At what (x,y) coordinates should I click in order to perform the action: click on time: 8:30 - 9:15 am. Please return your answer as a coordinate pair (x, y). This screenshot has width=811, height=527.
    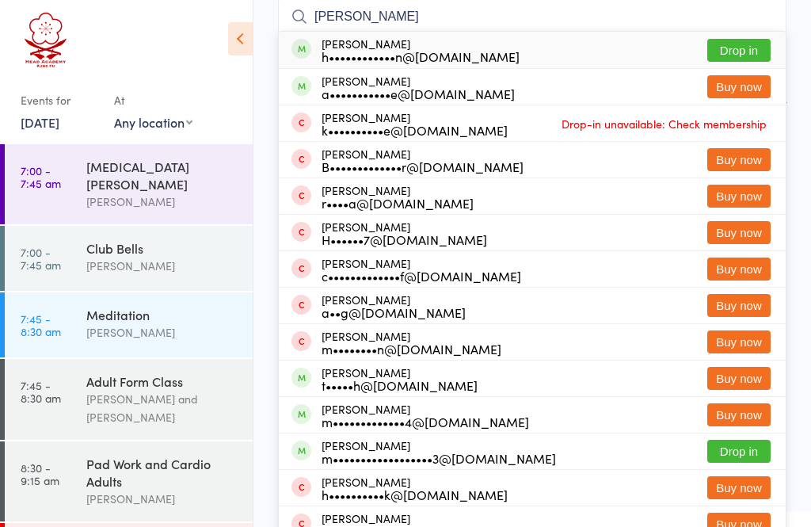
    Looking at the image, I should click on (40, 474).